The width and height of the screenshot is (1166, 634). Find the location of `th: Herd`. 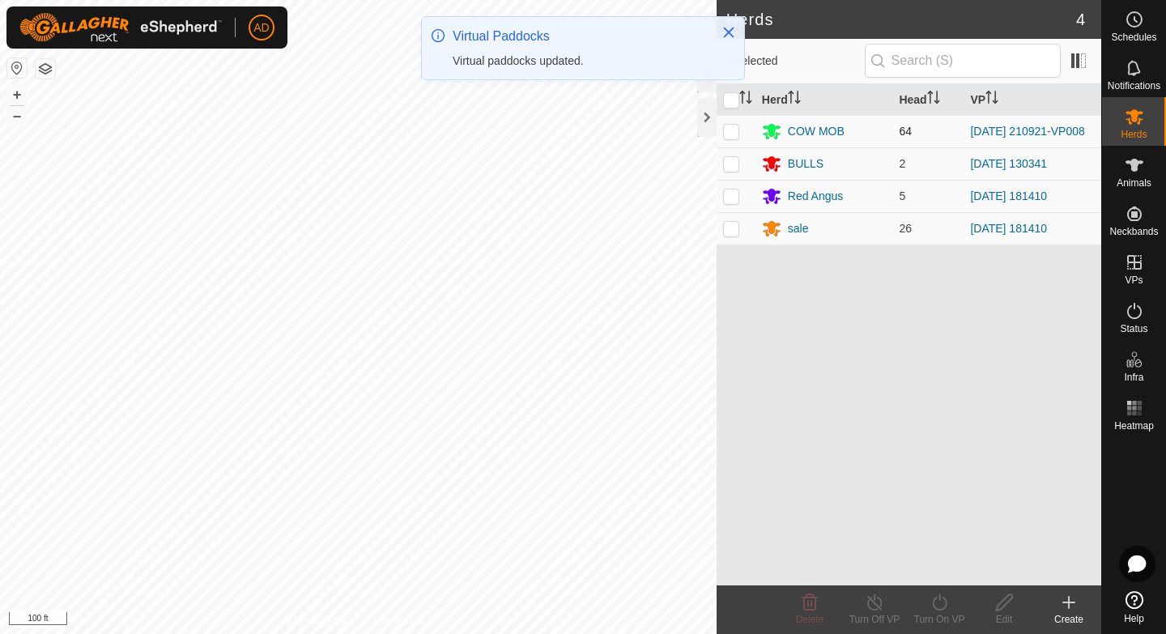

th: Herd is located at coordinates (824, 100).